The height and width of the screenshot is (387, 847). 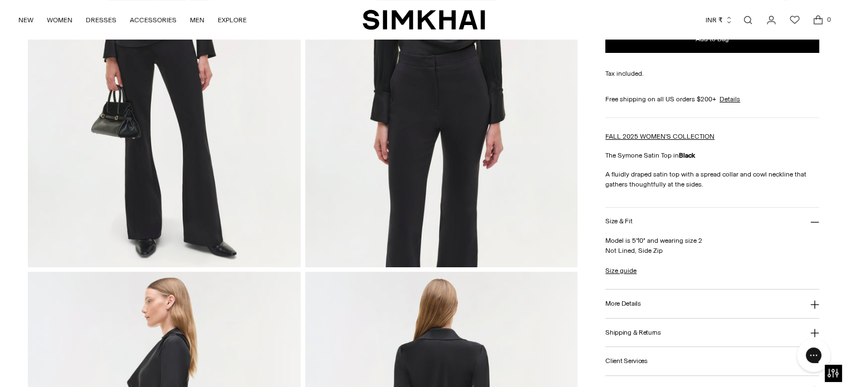 I want to click on a: Wishlist, so click(x=795, y=20).